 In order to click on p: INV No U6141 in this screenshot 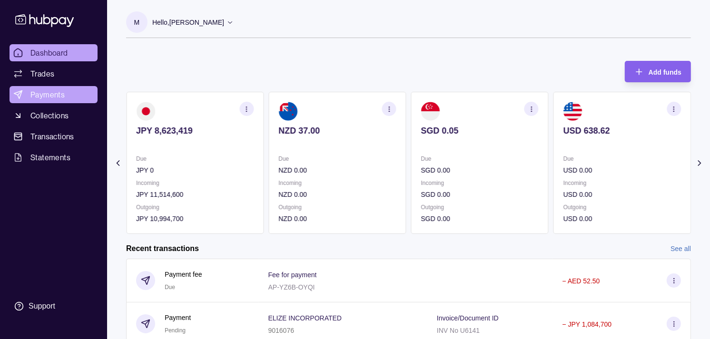, I will do `click(458, 331)`.